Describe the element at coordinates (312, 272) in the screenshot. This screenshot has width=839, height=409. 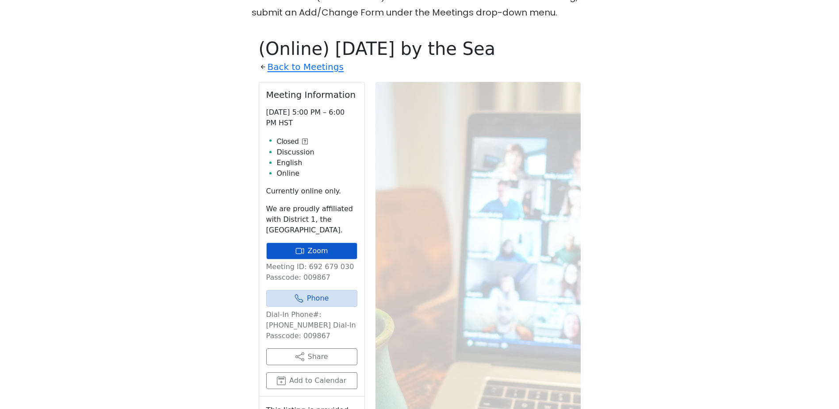
I see `p: Meeting ID: 692 679 030 Passcode: 009867` at that location.